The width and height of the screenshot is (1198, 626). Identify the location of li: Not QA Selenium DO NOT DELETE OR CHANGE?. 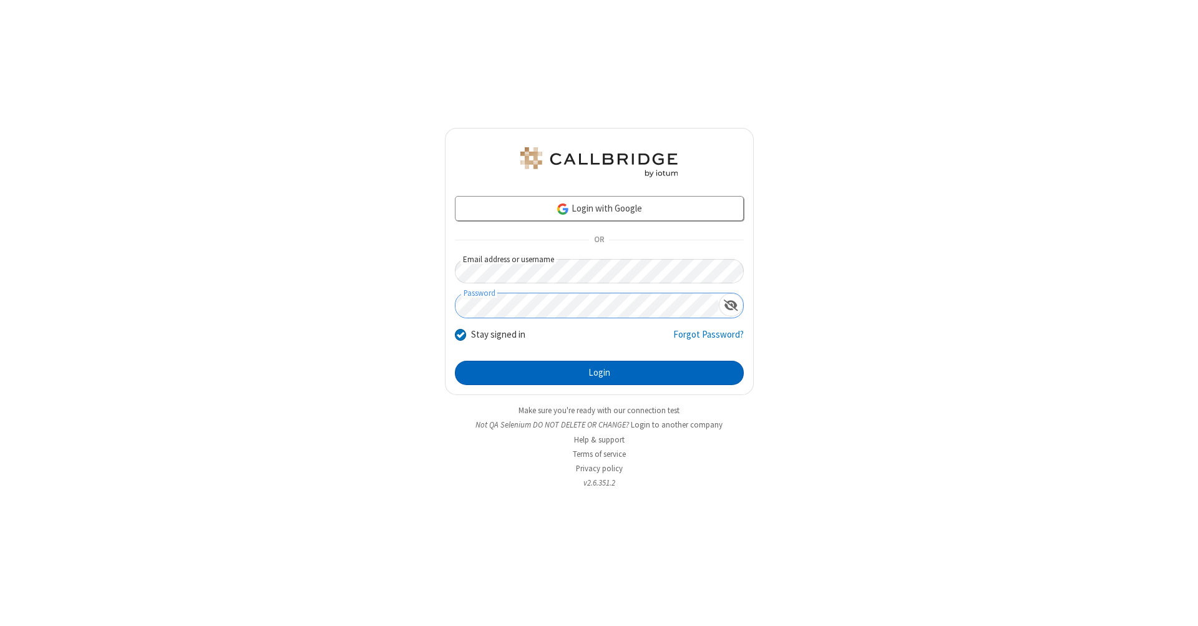
(599, 424).